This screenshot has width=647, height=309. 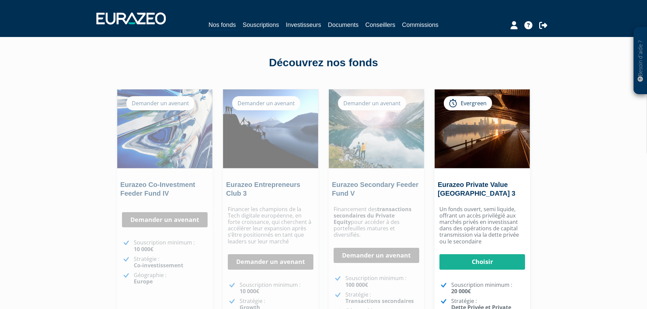 I want to click on img: Eurazeo Entrepreneurs Club 3, so click(x=270, y=129).